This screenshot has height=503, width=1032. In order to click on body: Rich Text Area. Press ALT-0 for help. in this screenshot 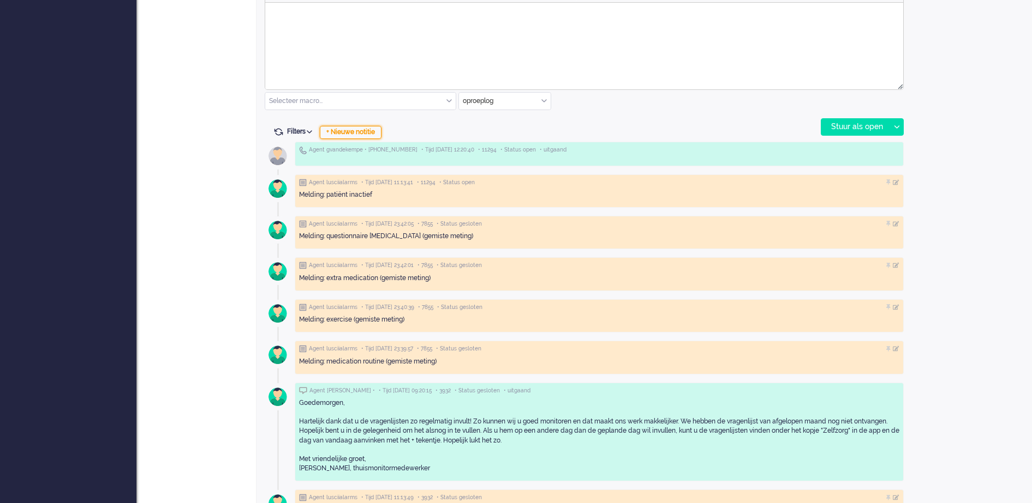, I will do `click(319, 14)`.